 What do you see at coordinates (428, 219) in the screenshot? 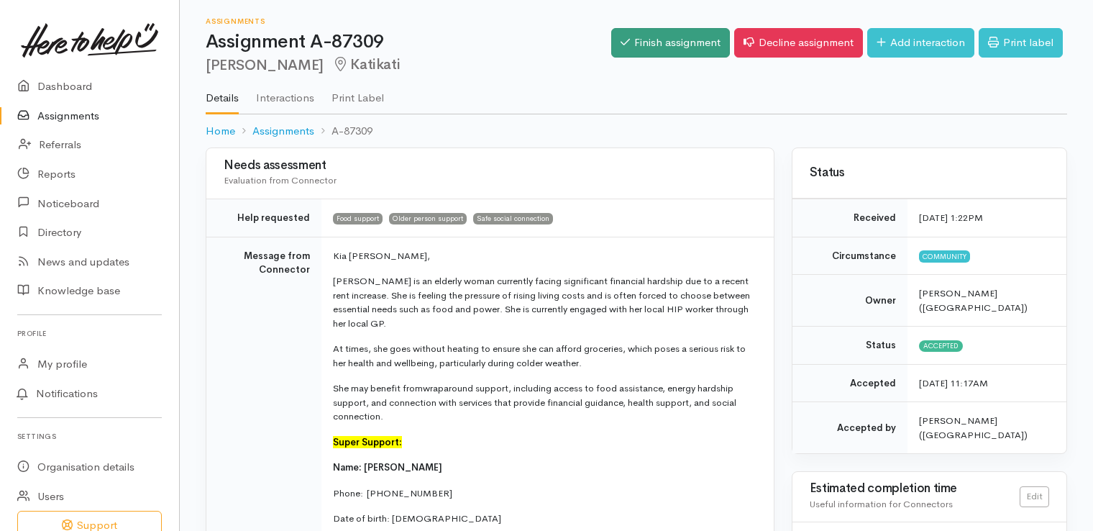
I see `span: Older person support` at bounding box center [428, 219].